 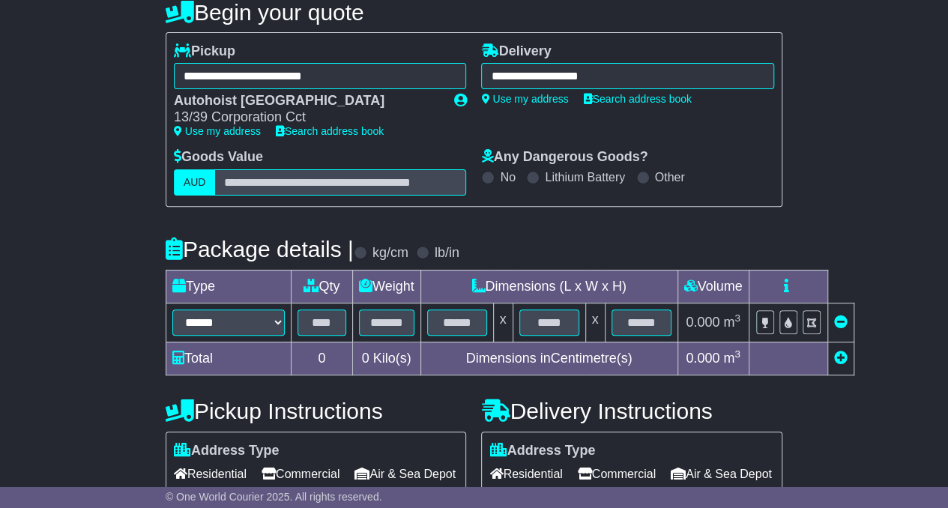 I want to click on h4: Package details |, so click(x=259, y=249).